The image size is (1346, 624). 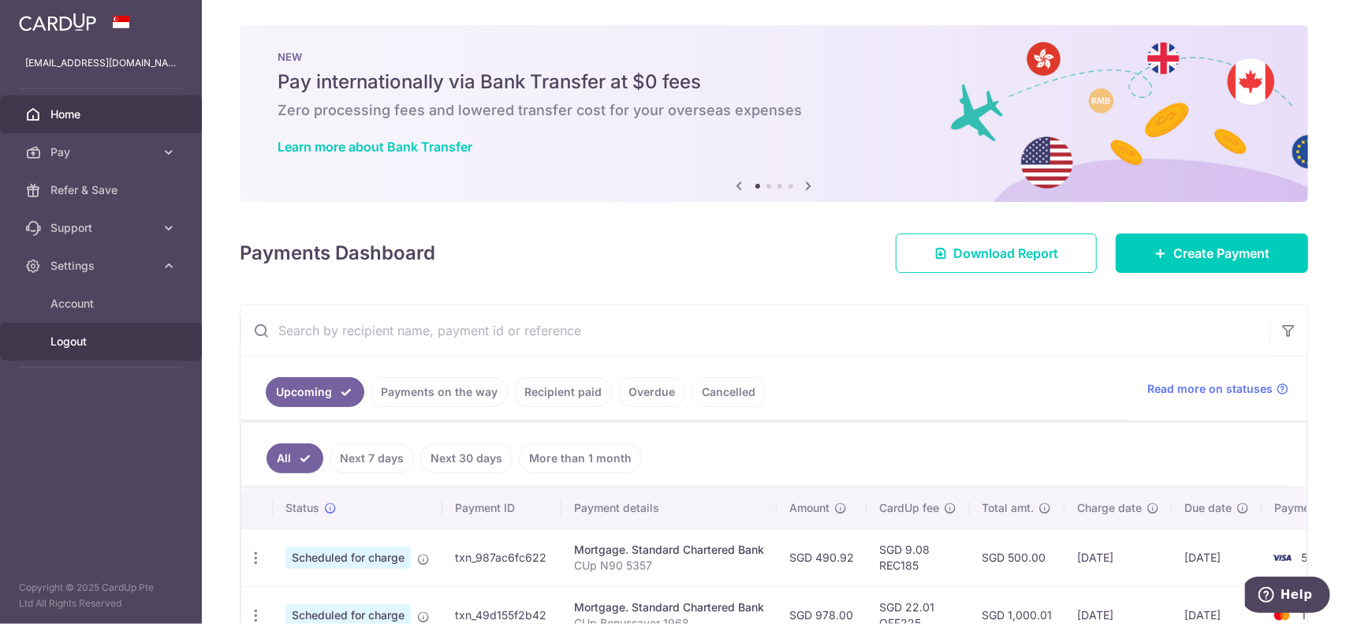 I want to click on span: CardUp fee, so click(x=909, y=508).